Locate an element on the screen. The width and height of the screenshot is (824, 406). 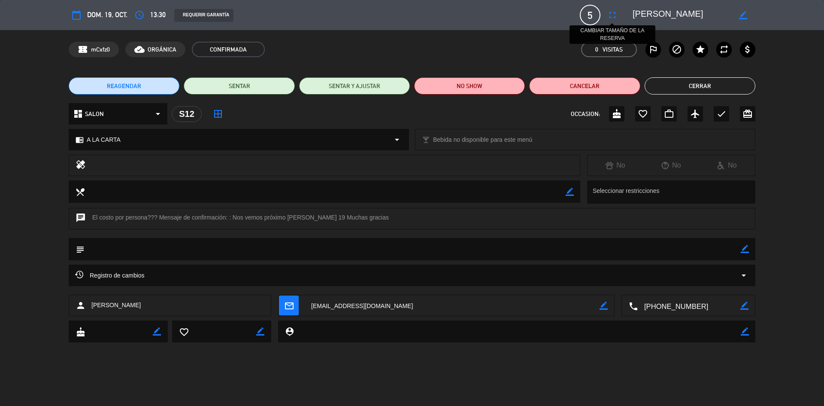
button: NO SHOW is located at coordinates (469, 86).